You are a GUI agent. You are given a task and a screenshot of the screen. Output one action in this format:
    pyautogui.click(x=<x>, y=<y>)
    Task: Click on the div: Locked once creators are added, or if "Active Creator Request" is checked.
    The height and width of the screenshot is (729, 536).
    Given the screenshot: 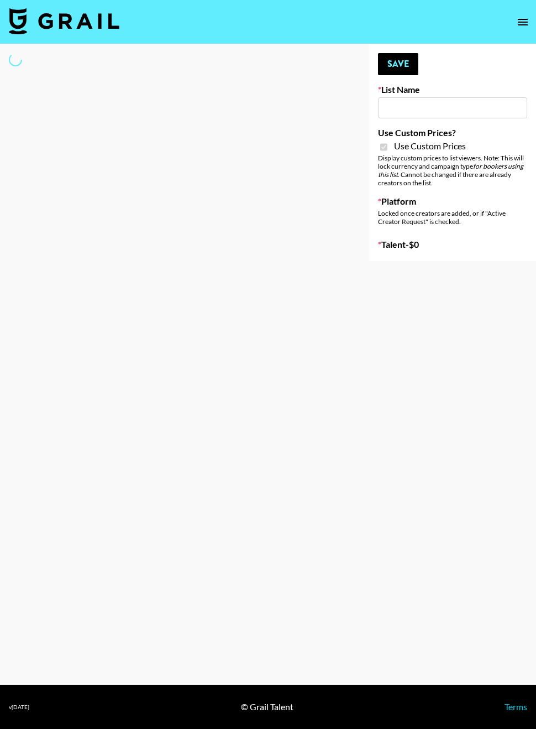 What is the action you would take?
    pyautogui.click(x=453, y=217)
    